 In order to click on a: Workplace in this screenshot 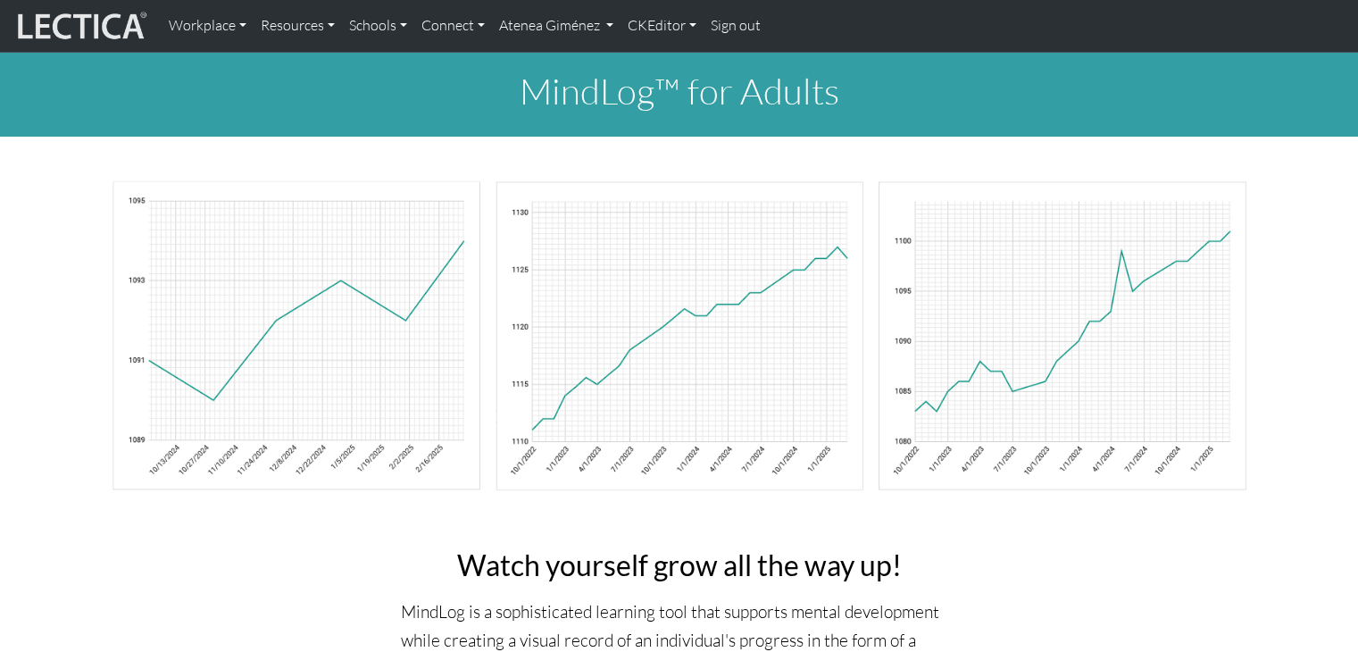, I will do `click(207, 26)`.